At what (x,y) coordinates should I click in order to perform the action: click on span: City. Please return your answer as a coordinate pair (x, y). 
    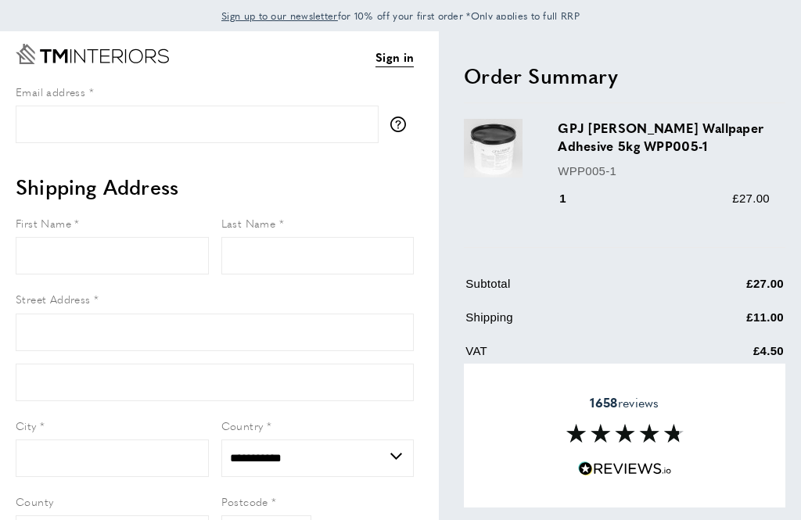
    Looking at the image, I should click on (26, 425).